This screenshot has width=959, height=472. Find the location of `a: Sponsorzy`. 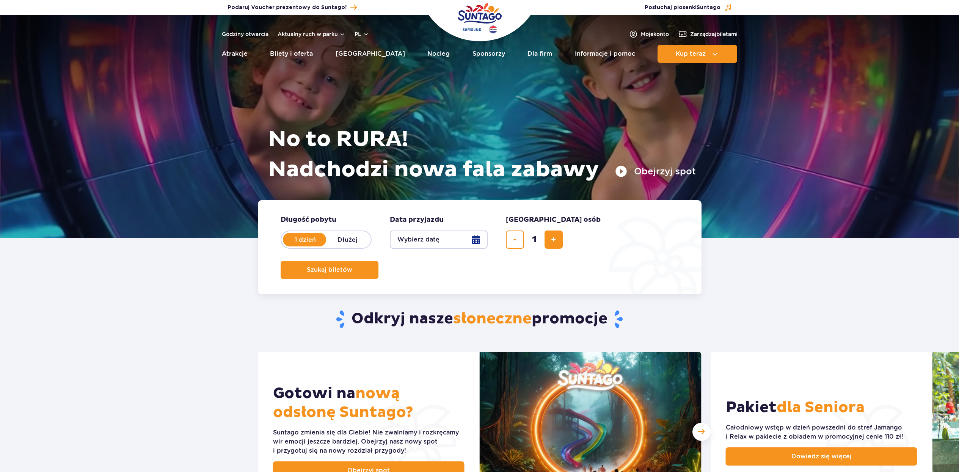

a: Sponsorzy is located at coordinates (489, 54).